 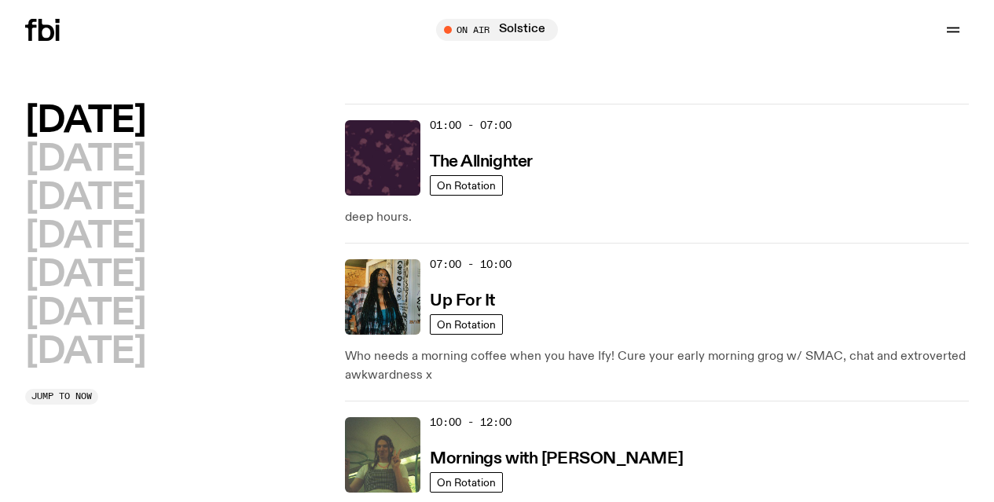 I want to click on img: Ify - a Brown Skin girl with black braided twists, looking up to the side with her tongue stickin..., so click(x=383, y=297).